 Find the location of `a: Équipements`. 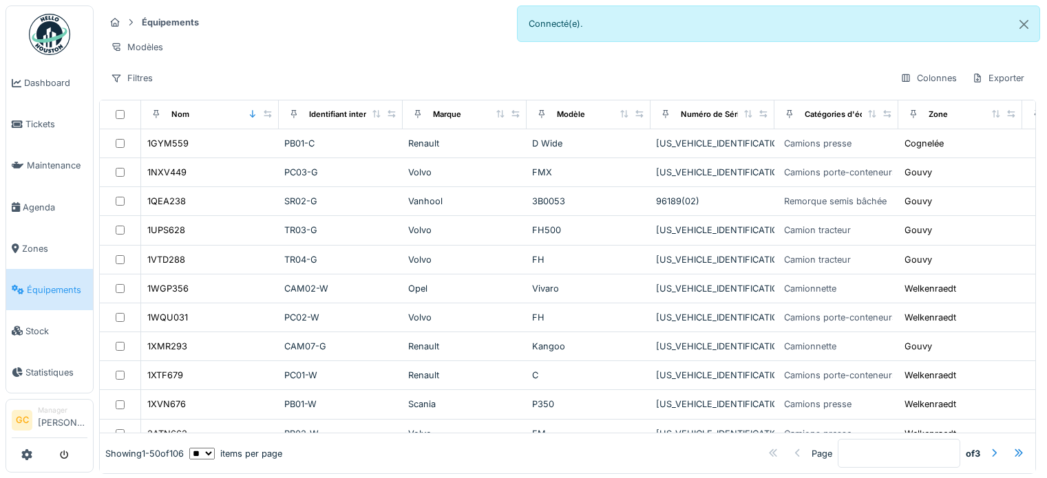

a: Équipements is located at coordinates (50, 290).